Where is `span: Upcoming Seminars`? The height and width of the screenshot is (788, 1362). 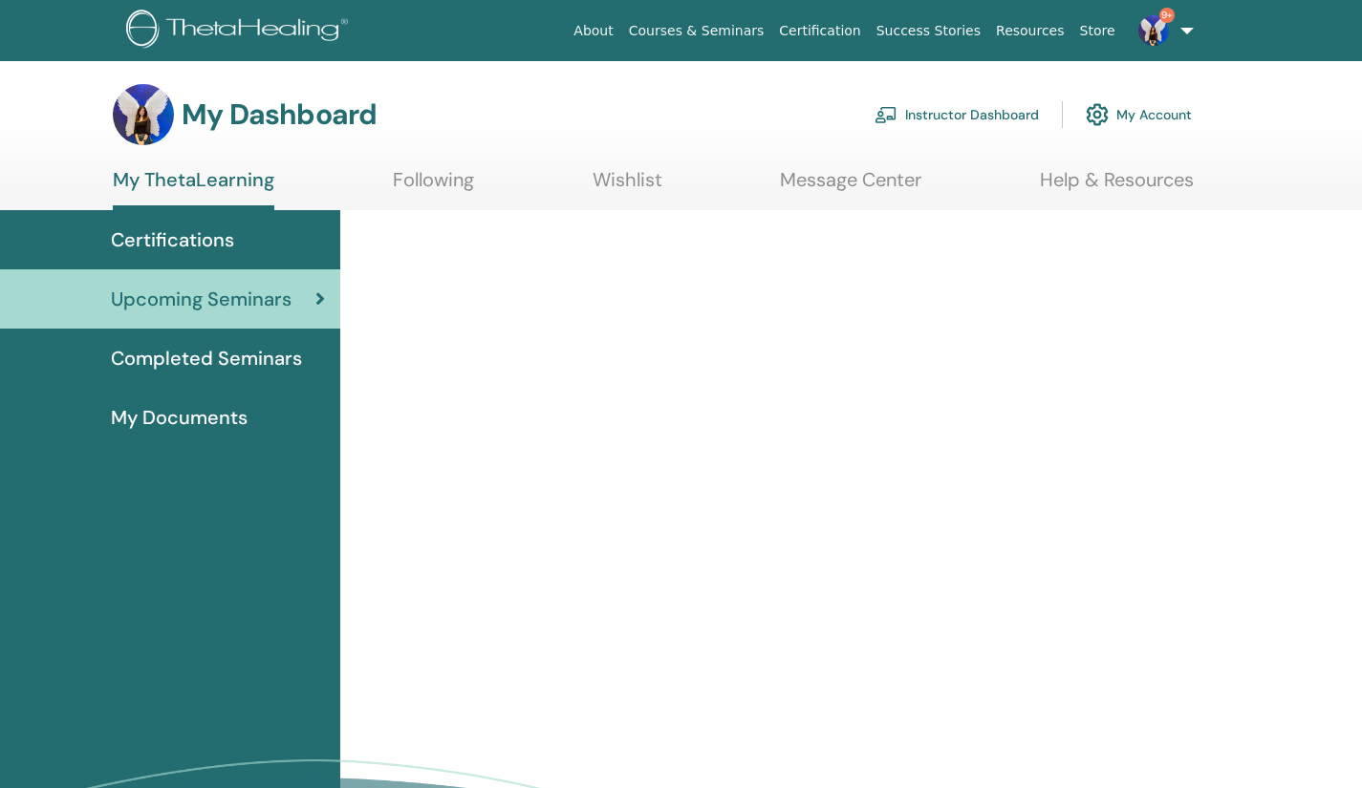
span: Upcoming Seminars is located at coordinates (201, 299).